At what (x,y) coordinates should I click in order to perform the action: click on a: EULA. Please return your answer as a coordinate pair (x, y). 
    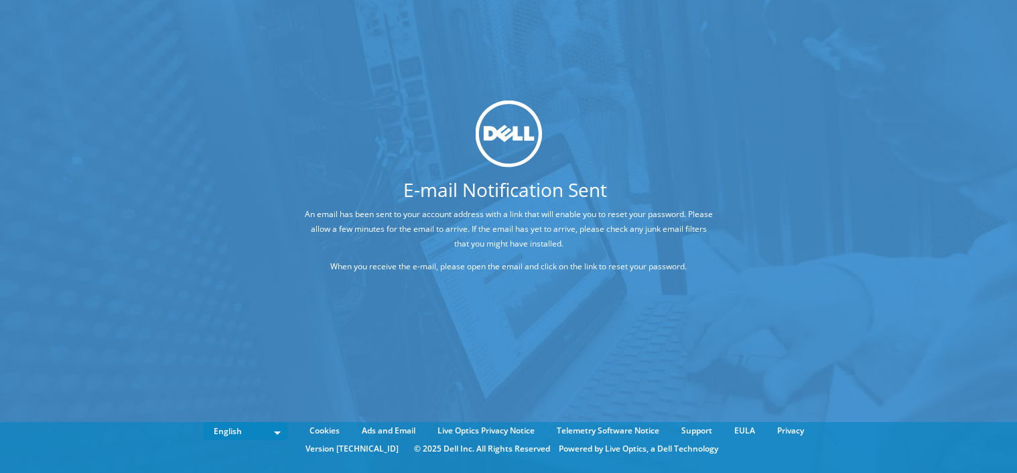
    Looking at the image, I should click on (745, 431).